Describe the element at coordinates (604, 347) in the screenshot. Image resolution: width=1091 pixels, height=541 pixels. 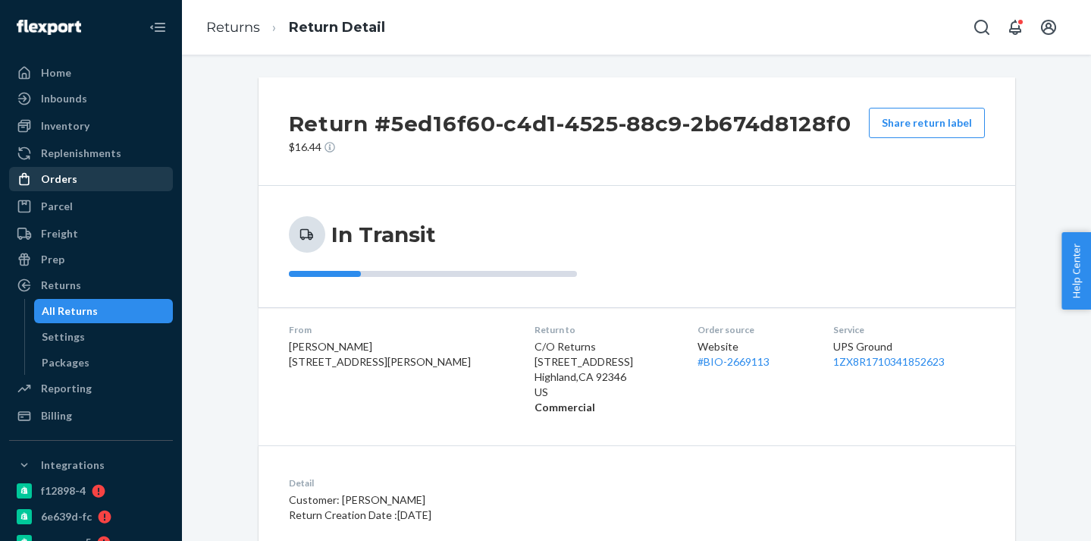
I see `p: C/O Returns` at that location.